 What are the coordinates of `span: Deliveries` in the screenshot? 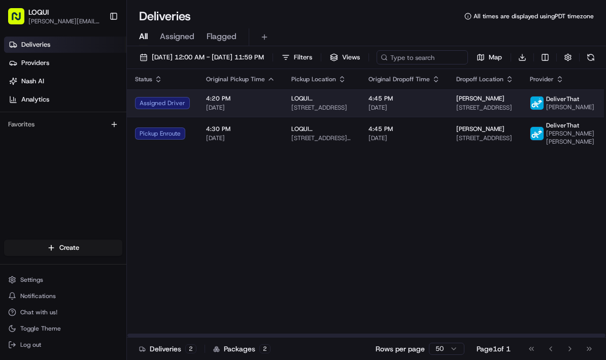 It's located at (36, 45).